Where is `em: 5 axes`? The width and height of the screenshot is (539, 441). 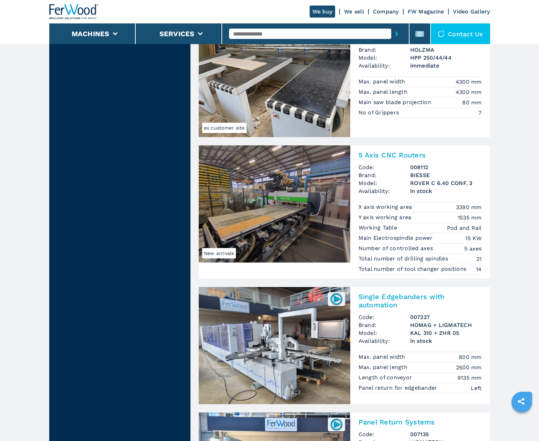
em: 5 axes is located at coordinates (473, 249).